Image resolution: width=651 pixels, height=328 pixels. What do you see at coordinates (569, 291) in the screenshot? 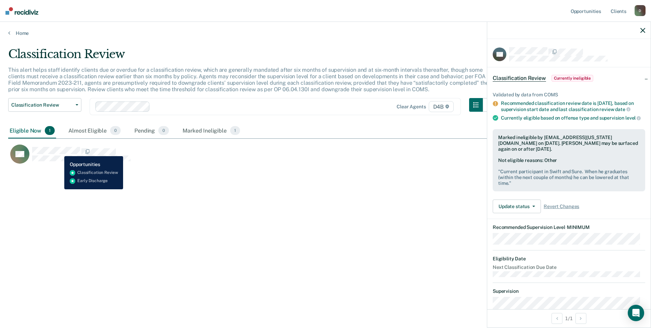
I see `dt: Supervision` at bounding box center [569, 291].